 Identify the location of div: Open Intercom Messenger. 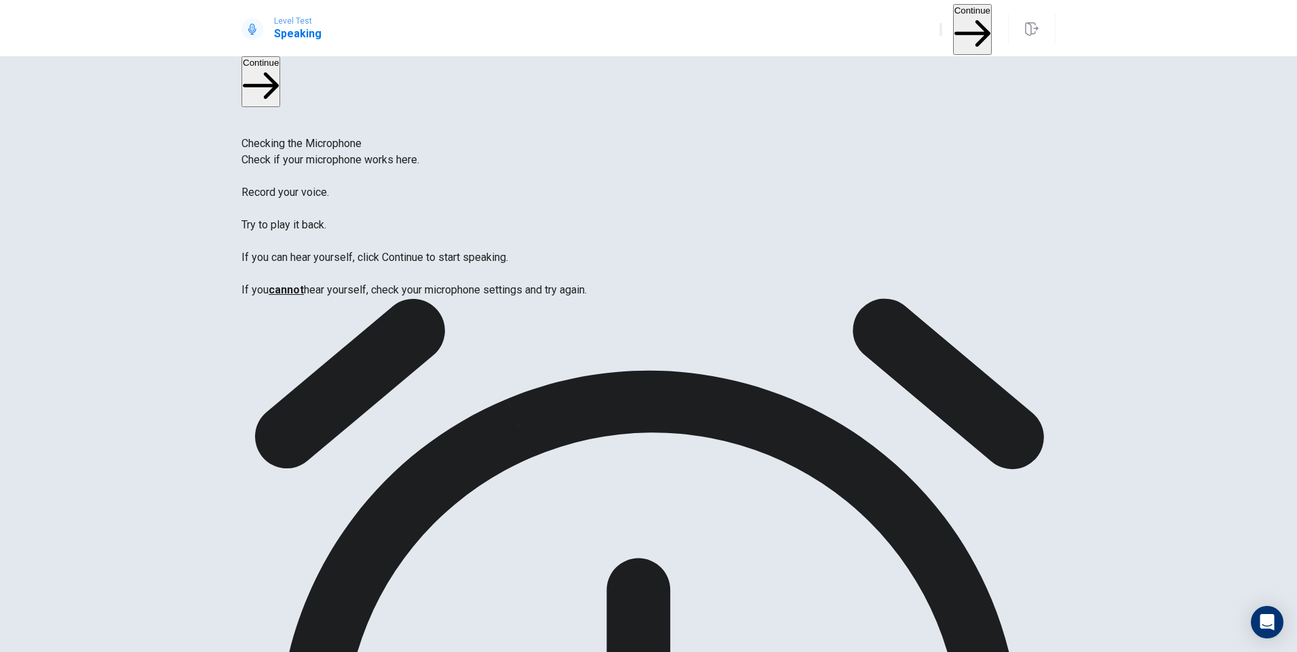
(1267, 623).